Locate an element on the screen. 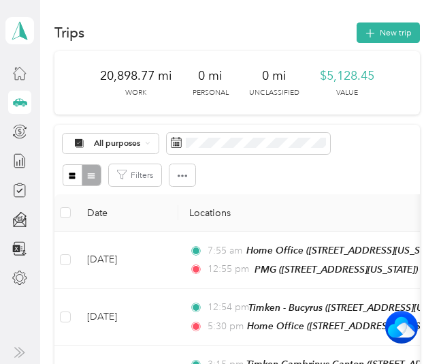 This screenshot has height=364, width=441. p: Personal is located at coordinates (210, 93).